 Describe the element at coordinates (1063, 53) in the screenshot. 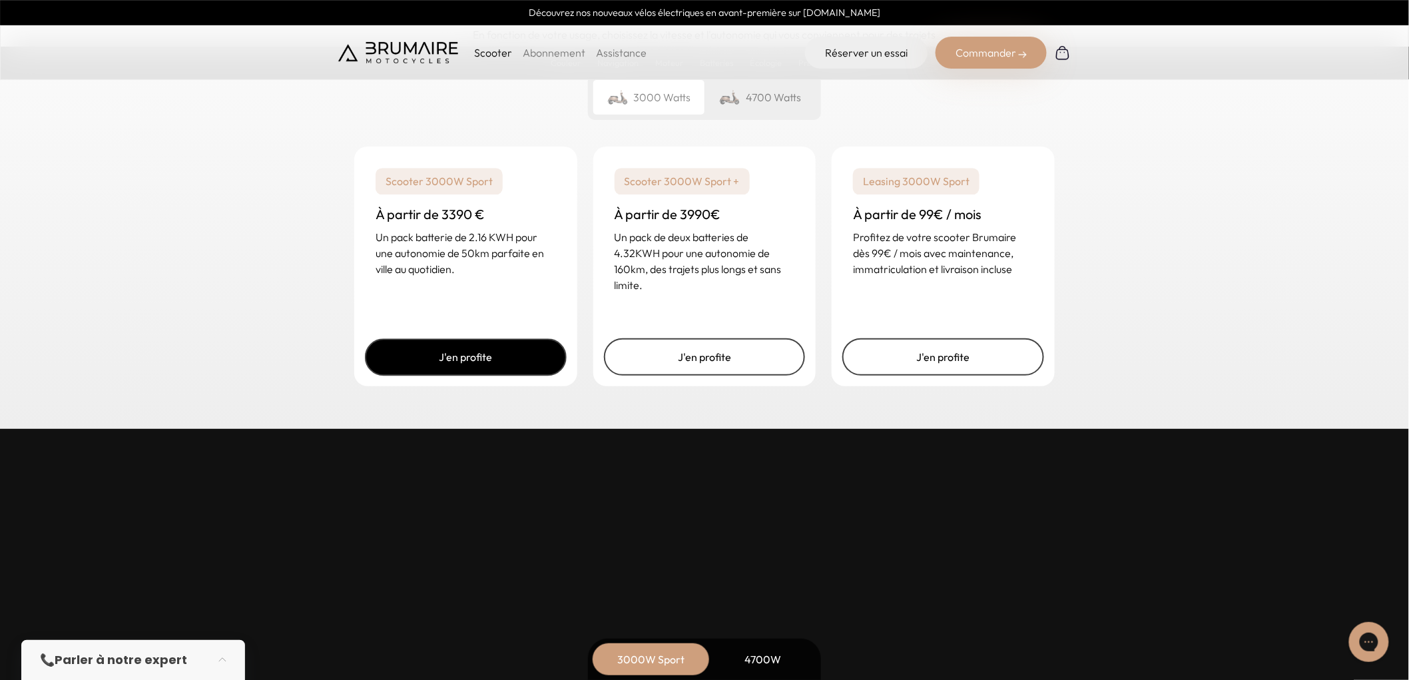

I see `img: Panier` at that location.